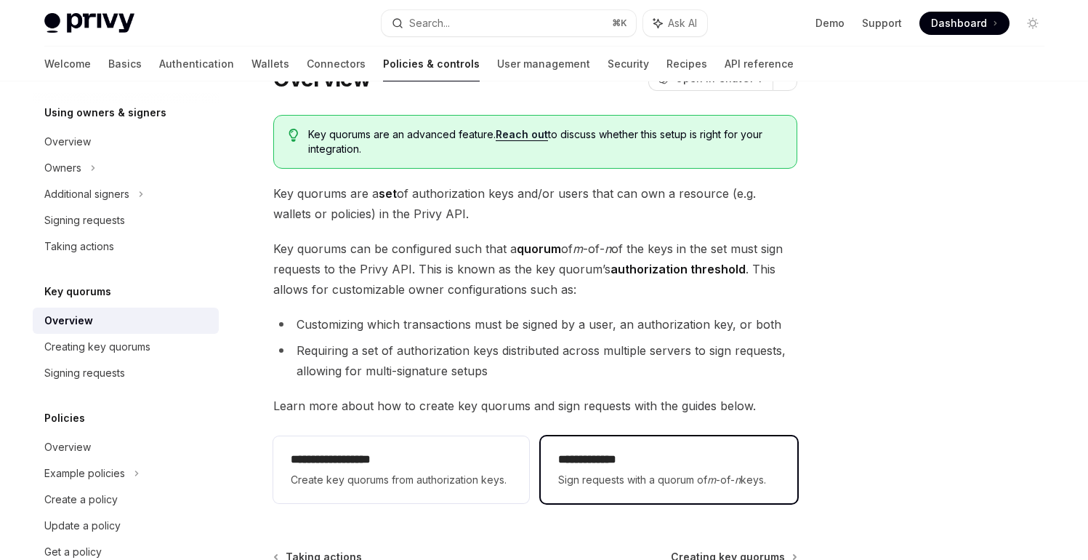  I want to click on a: Welcome, so click(68, 64).